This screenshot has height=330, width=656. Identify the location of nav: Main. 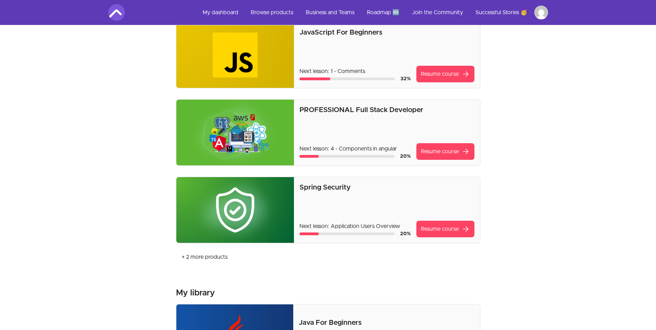
(372, 12).